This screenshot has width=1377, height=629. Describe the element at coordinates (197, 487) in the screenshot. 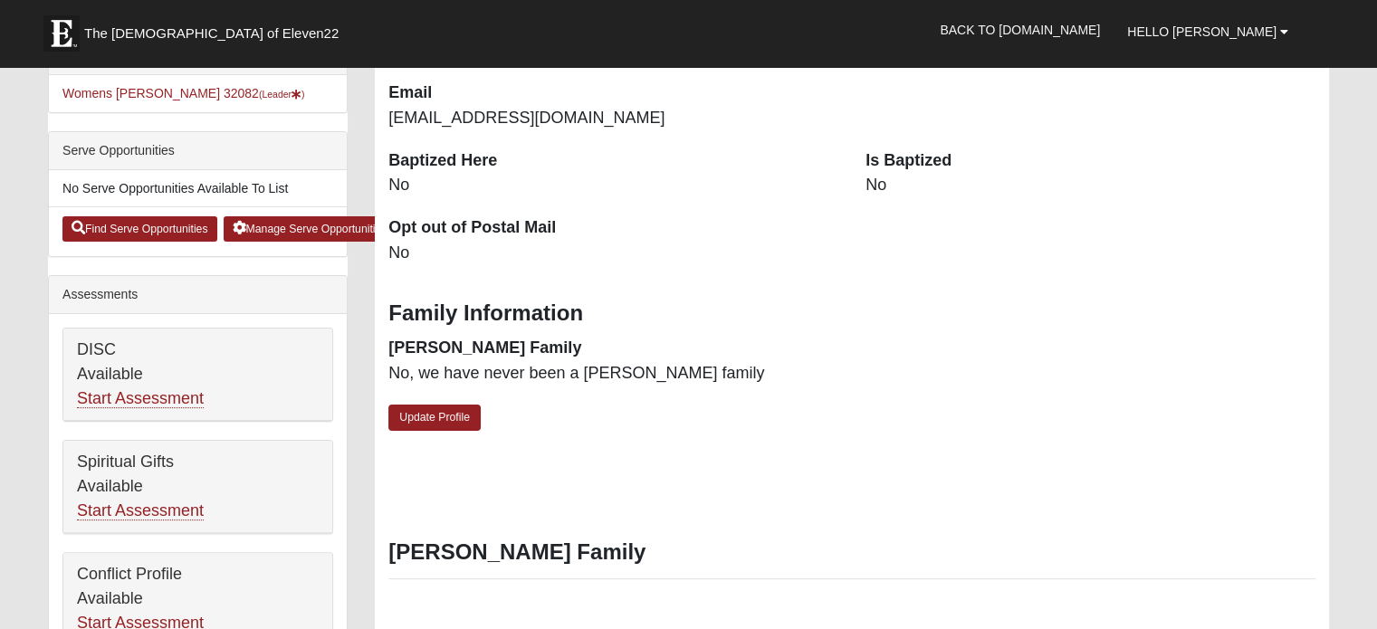

I see `div: Spiritual Gifts Available` at that location.